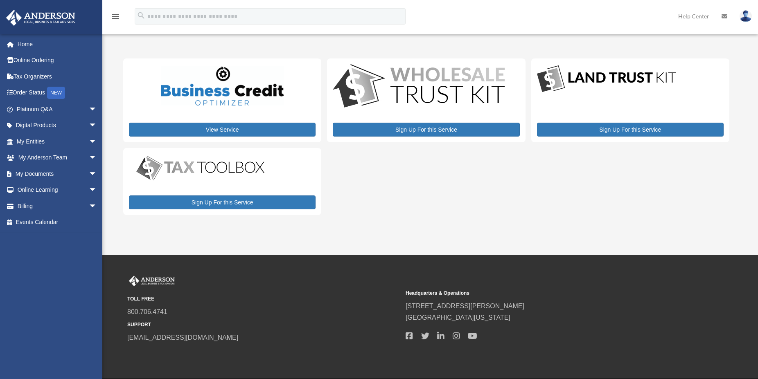  Describe the element at coordinates (264, 299) in the screenshot. I see `small: TOLL FREE` at that location.